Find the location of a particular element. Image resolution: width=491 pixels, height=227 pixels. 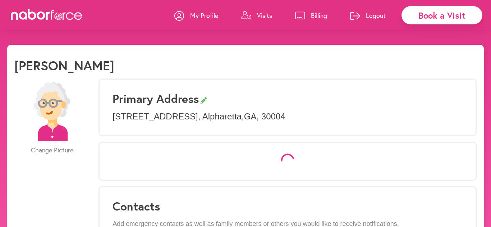

h3: Primary Address is located at coordinates (287, 99).